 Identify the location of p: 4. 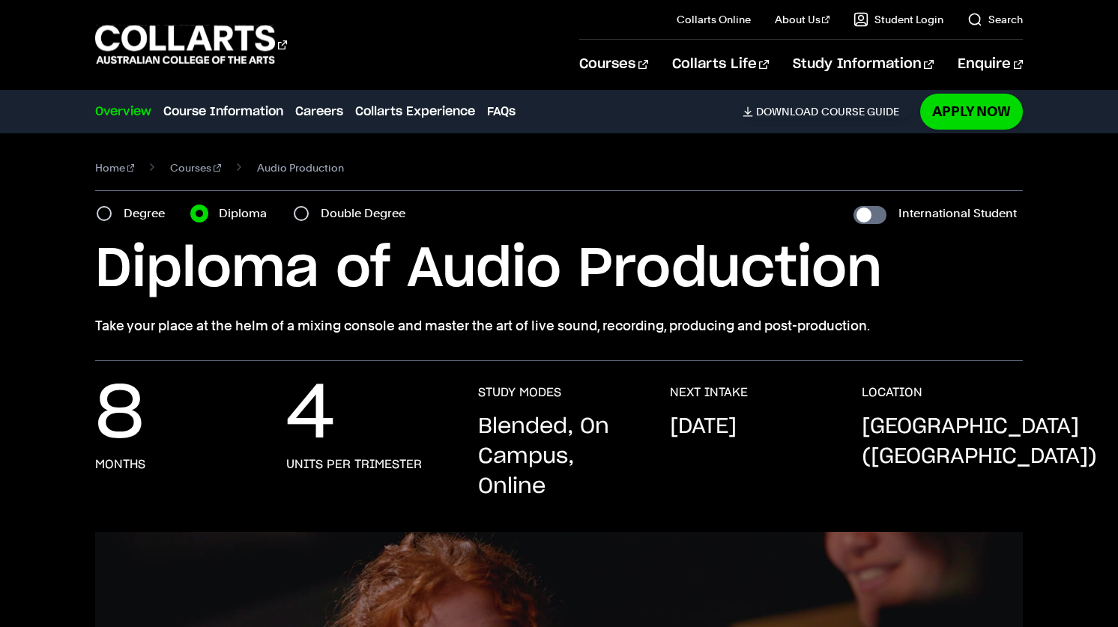
(310, 415).